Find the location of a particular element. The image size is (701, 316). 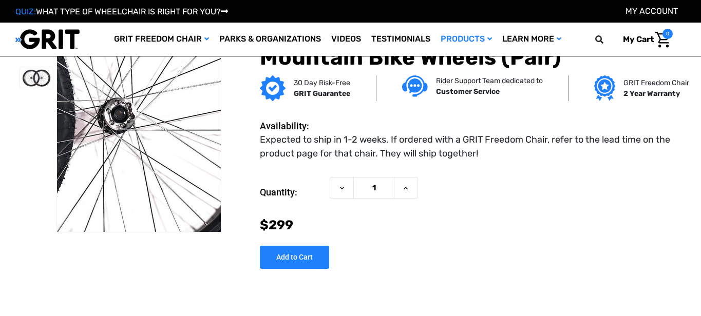

a: Testimonials is located at coordinates (401, 39).